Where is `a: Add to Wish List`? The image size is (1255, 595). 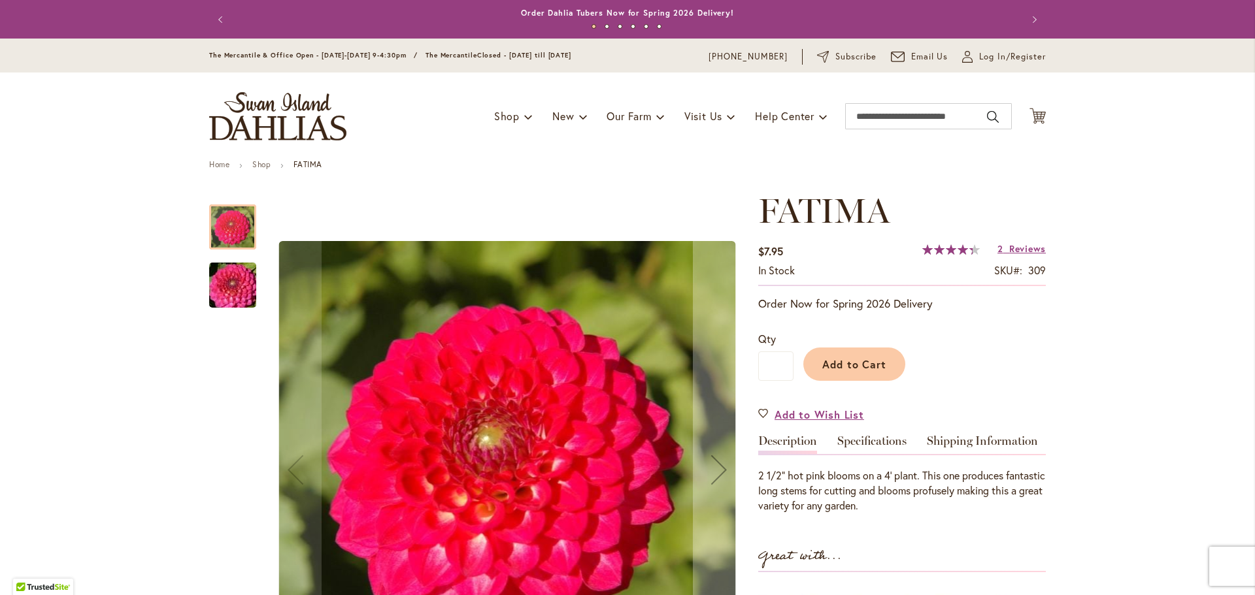
a: Add to Wish List is located at coordinates (811, 414).